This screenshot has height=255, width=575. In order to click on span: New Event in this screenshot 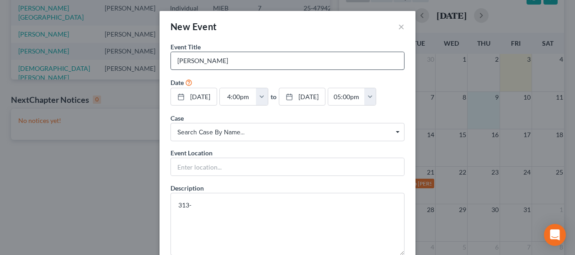, I will do `click(194, 27)`.